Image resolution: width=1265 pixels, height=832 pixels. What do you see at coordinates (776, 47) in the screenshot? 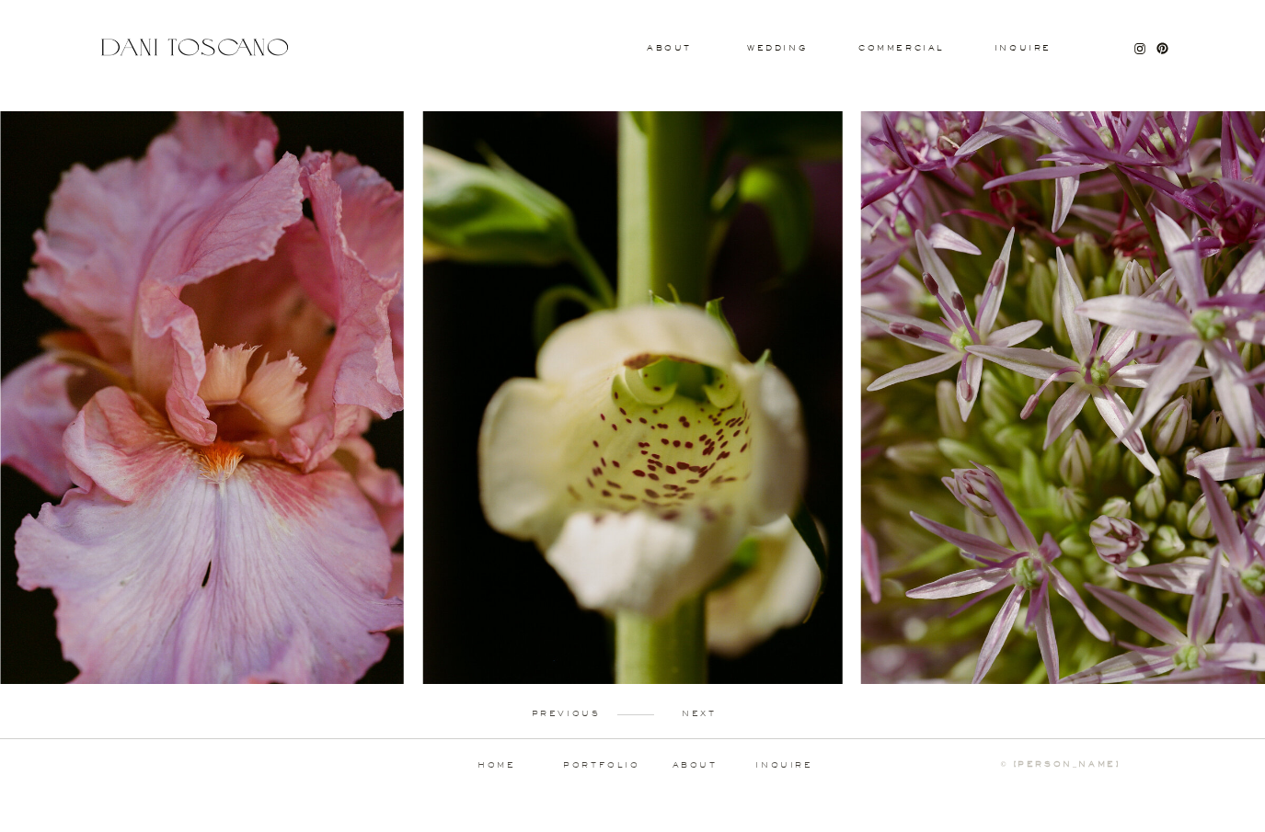
I see `h3: wedding` at bounding box center [776, 47].